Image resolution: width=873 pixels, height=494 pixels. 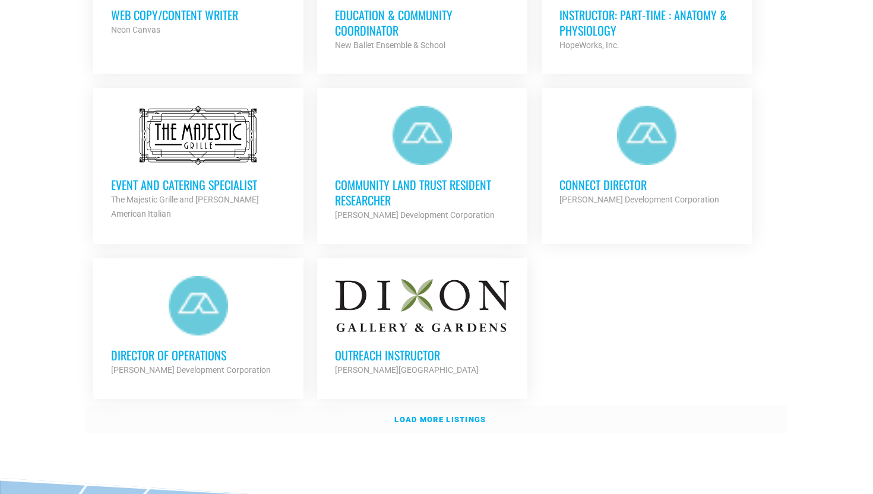 I want to click on a: Load more listings, so click(x=437, y=420).